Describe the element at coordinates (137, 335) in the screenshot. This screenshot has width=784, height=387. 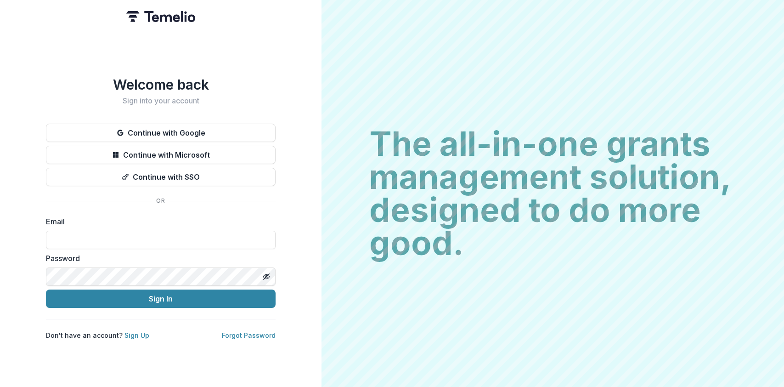
I see `a: Sign Up` at that location.